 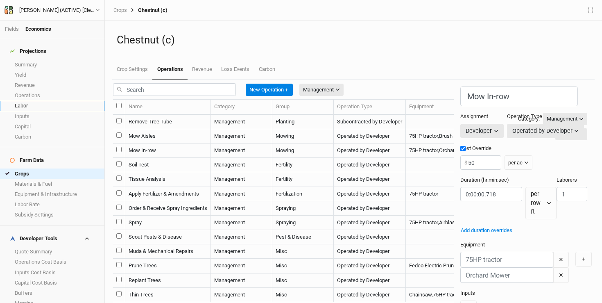 What do you see at coordinates (168, 237) in the screenshot?
I see `td: Scout Pests & Disease` at bounding box center [168, 237].